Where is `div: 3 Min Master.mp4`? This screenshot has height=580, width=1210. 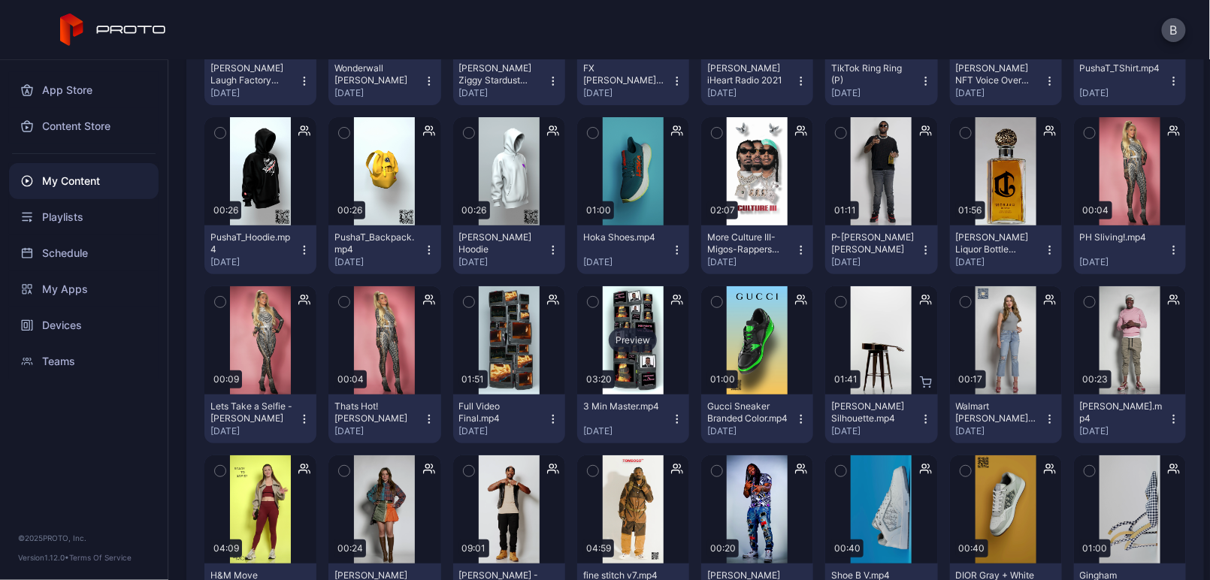 div: 3 Min Master.mp4 is located at coordinates (625, 407).